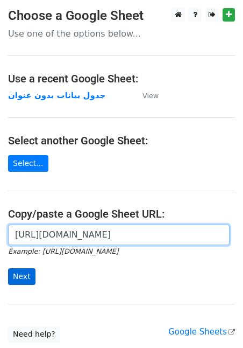  I want to click on strong: جدول بيانات بدون عنوان, so click(57, 95).